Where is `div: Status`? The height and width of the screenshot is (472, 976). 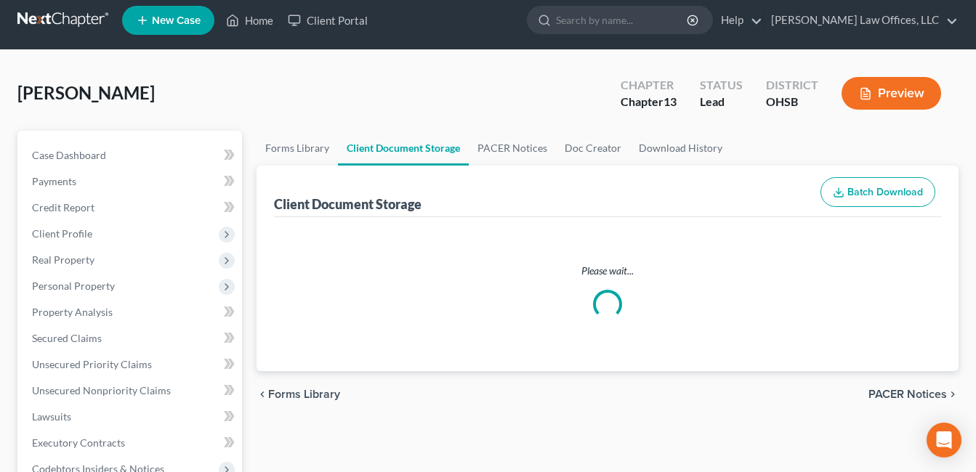 div: Status is located at coordinates (721, 85).